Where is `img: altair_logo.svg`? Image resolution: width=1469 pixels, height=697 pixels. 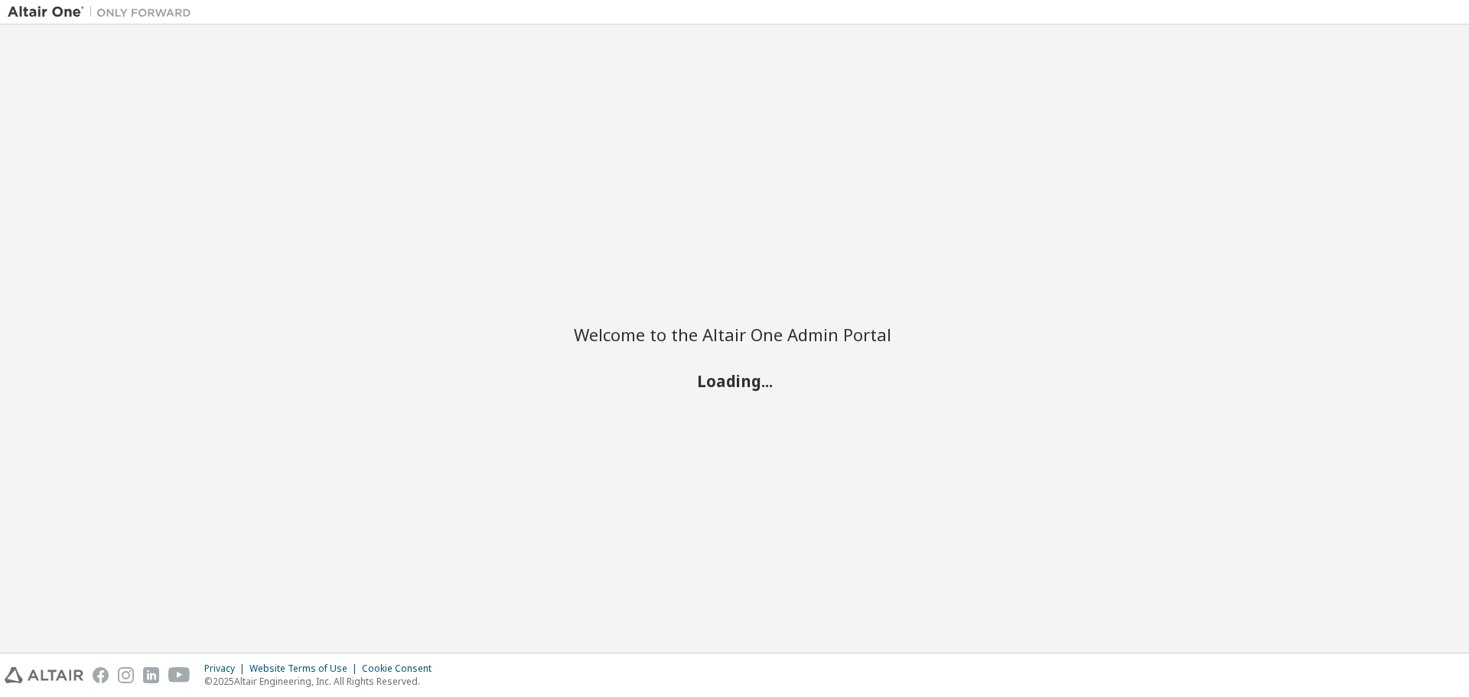
img: altair_logo.svg is located at coordinates (44, 675).